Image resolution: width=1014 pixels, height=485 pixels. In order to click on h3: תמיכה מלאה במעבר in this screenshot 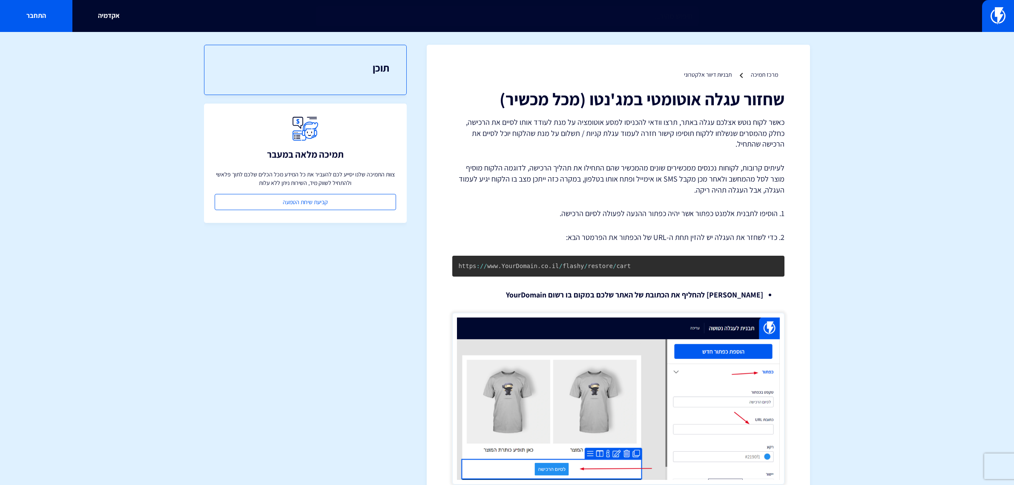, I will do `click(305, 154)`.